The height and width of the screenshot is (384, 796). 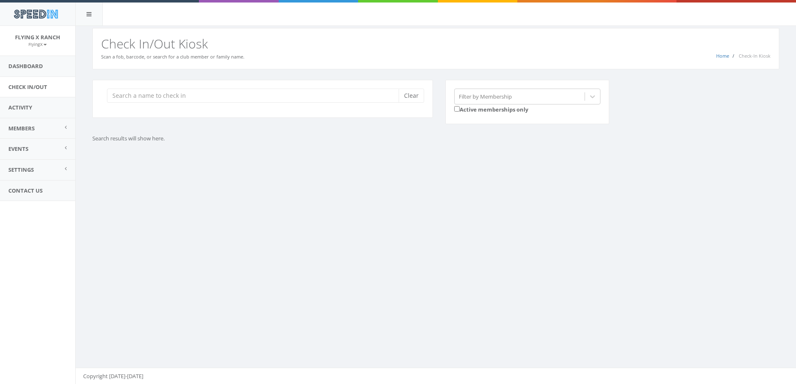 What do you see at coordinates (38, 44) in the screenshot?
I see `a: FlyingX` at bounding box center [38, 44].